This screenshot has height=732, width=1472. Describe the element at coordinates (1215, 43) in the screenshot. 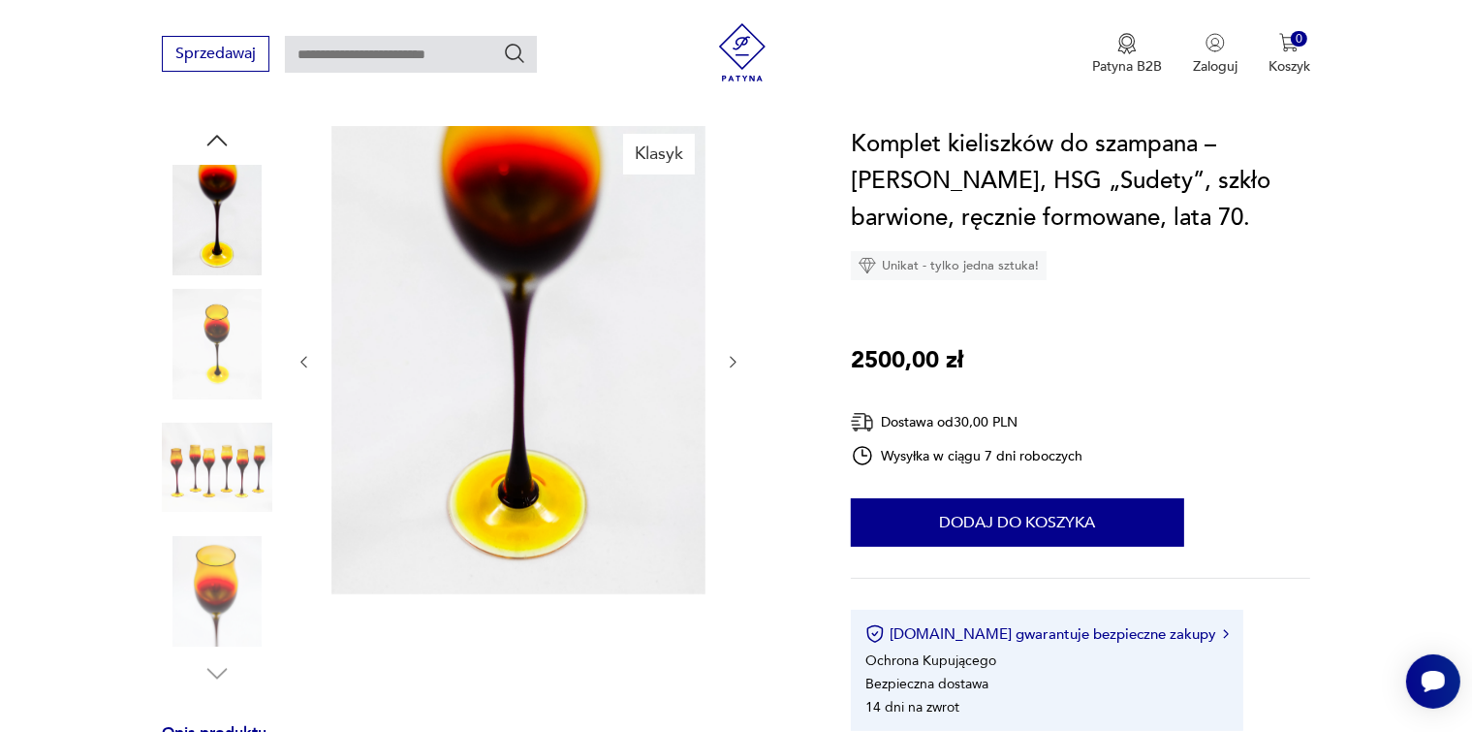

I see `img: Ikonka użytkownika` at that location.